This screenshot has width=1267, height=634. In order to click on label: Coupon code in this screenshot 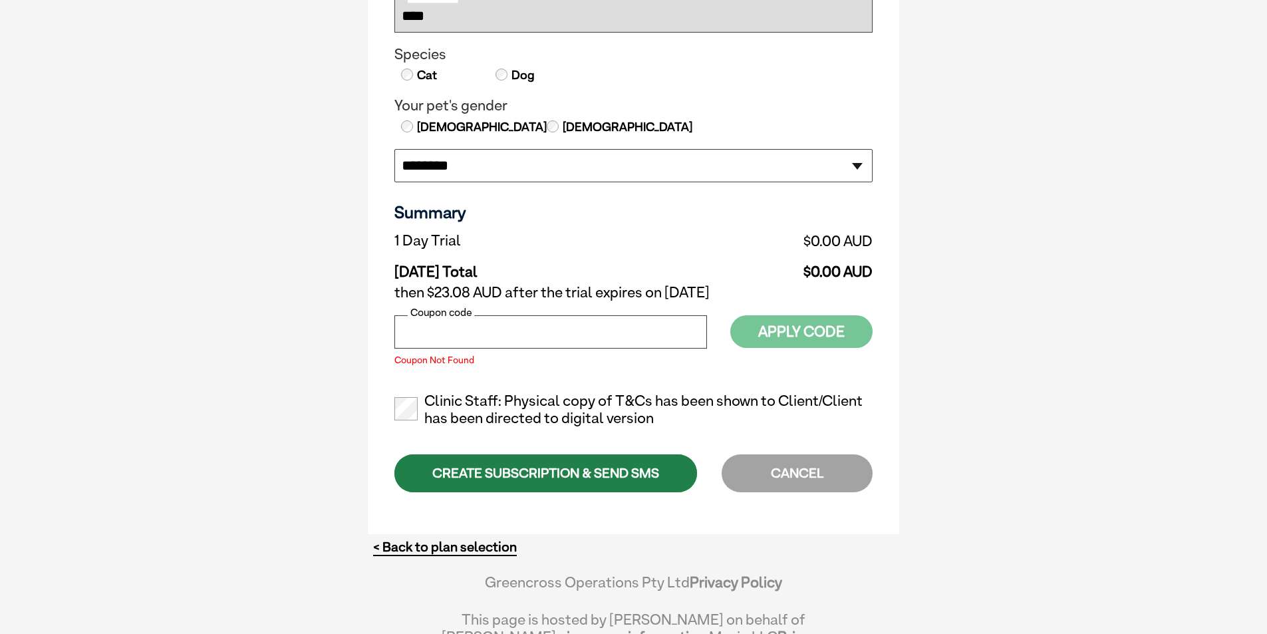, I will do `click(441, 312)`.